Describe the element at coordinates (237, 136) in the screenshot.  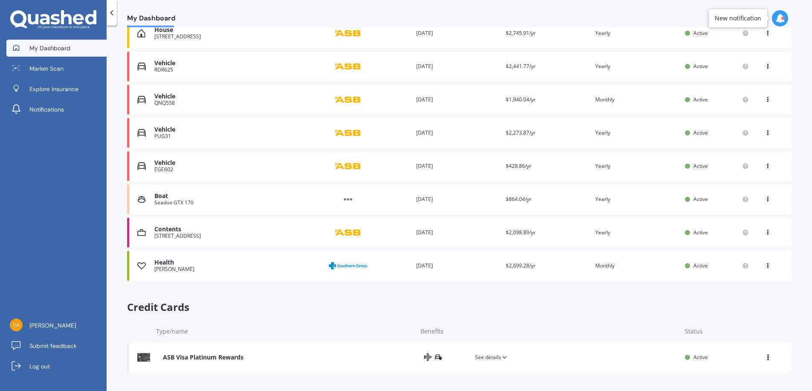
I see `div: PUG31` at that location.